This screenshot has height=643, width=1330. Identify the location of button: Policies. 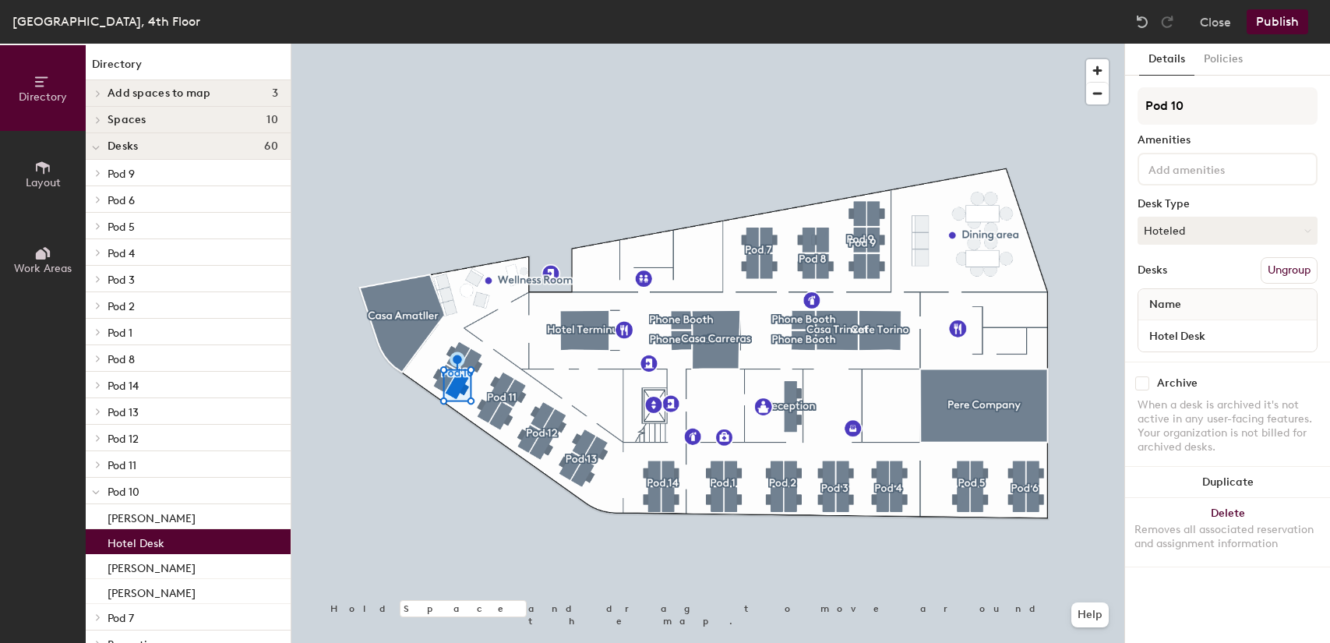
(1224, 59).